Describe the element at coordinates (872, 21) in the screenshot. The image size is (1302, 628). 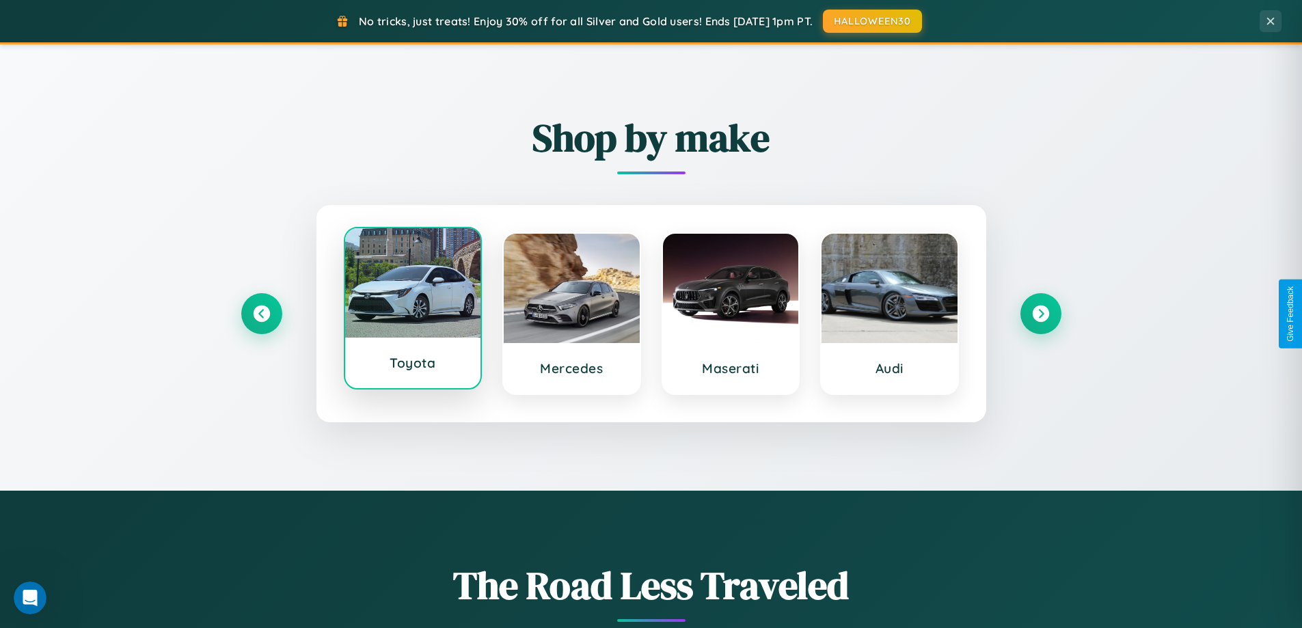
I see `button: HALLOWEEN30` at that location.